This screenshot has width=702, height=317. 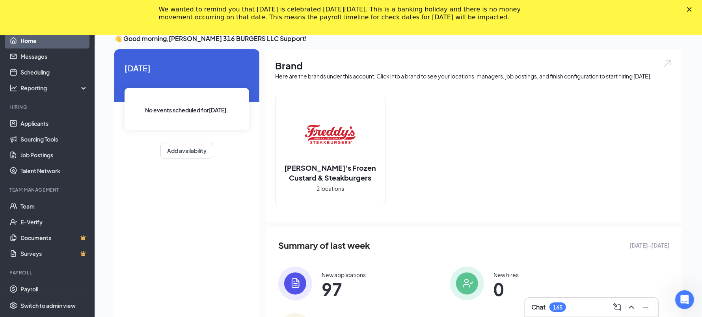 I want to click on svg: Minimize, so click(x=645, y=307).